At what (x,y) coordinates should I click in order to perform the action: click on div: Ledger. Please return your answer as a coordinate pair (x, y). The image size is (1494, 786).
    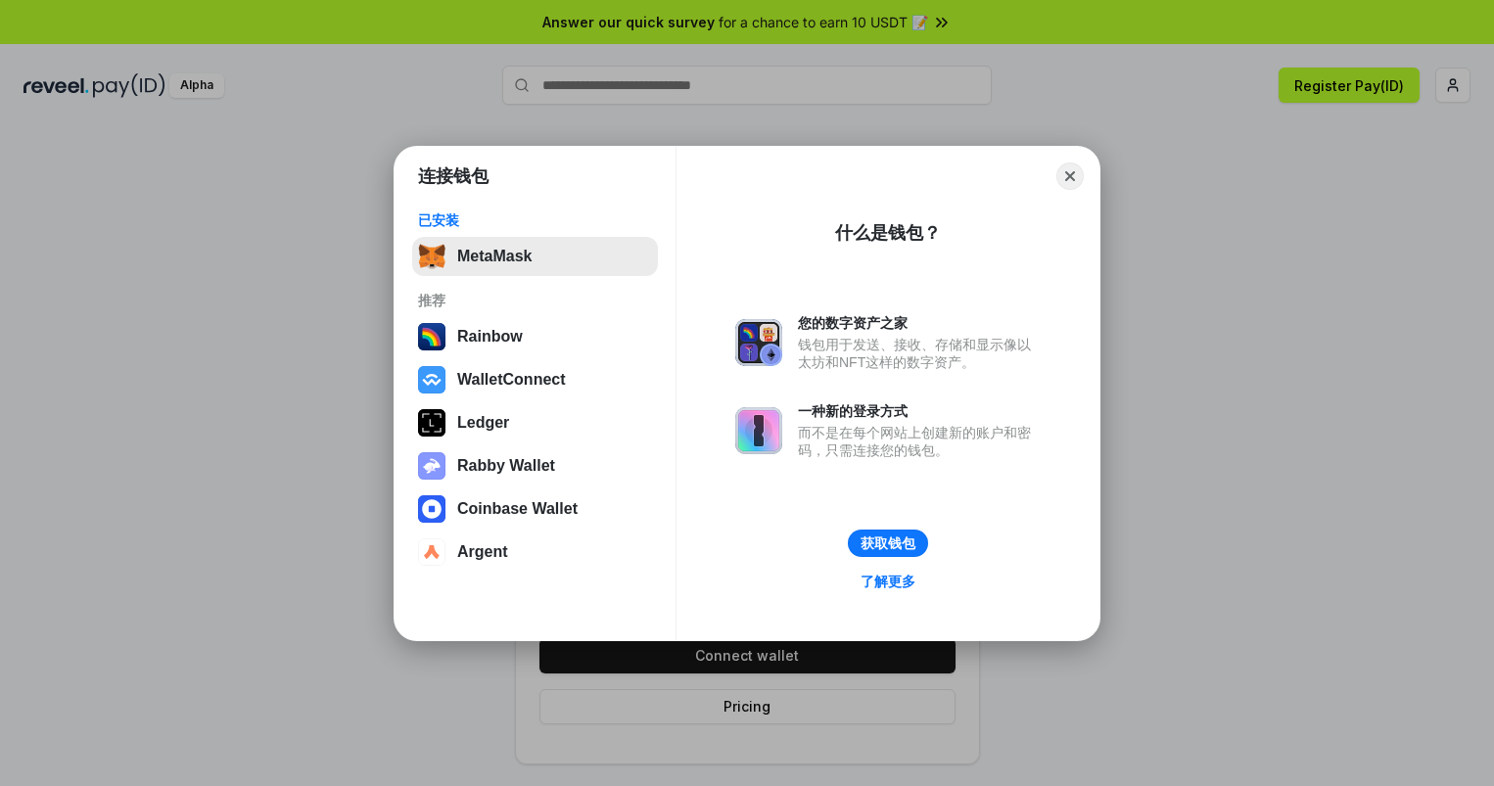
    Looking at the image, I should click on (483, 423).